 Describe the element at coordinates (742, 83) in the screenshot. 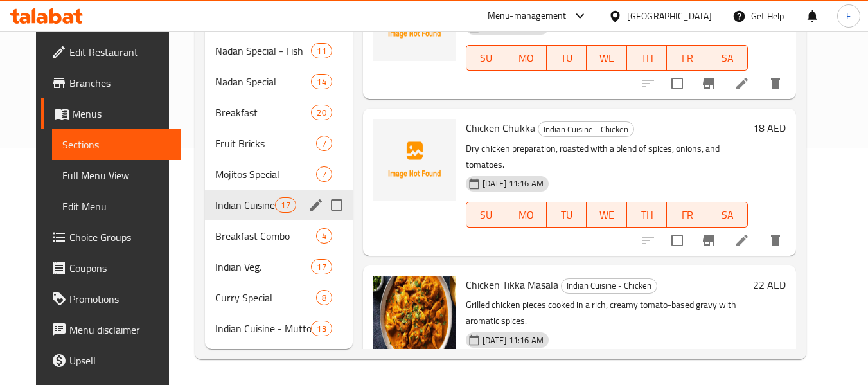

I see `a: Edit menu item` at that location.